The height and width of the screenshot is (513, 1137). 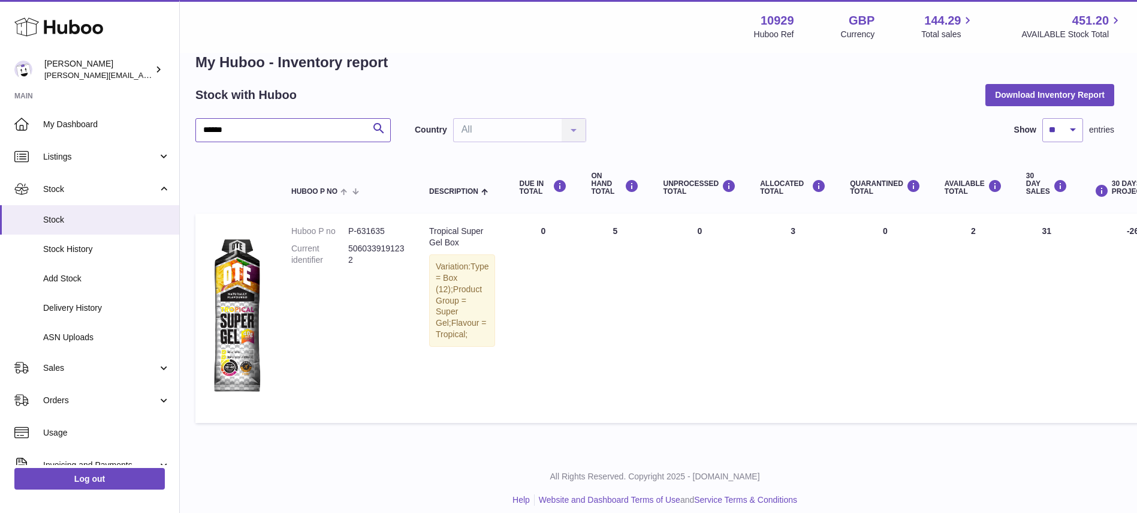 What do you see at coordinates (521, 499) in the screenshot?
I see `a: Help` at bounding box center [521, 499].